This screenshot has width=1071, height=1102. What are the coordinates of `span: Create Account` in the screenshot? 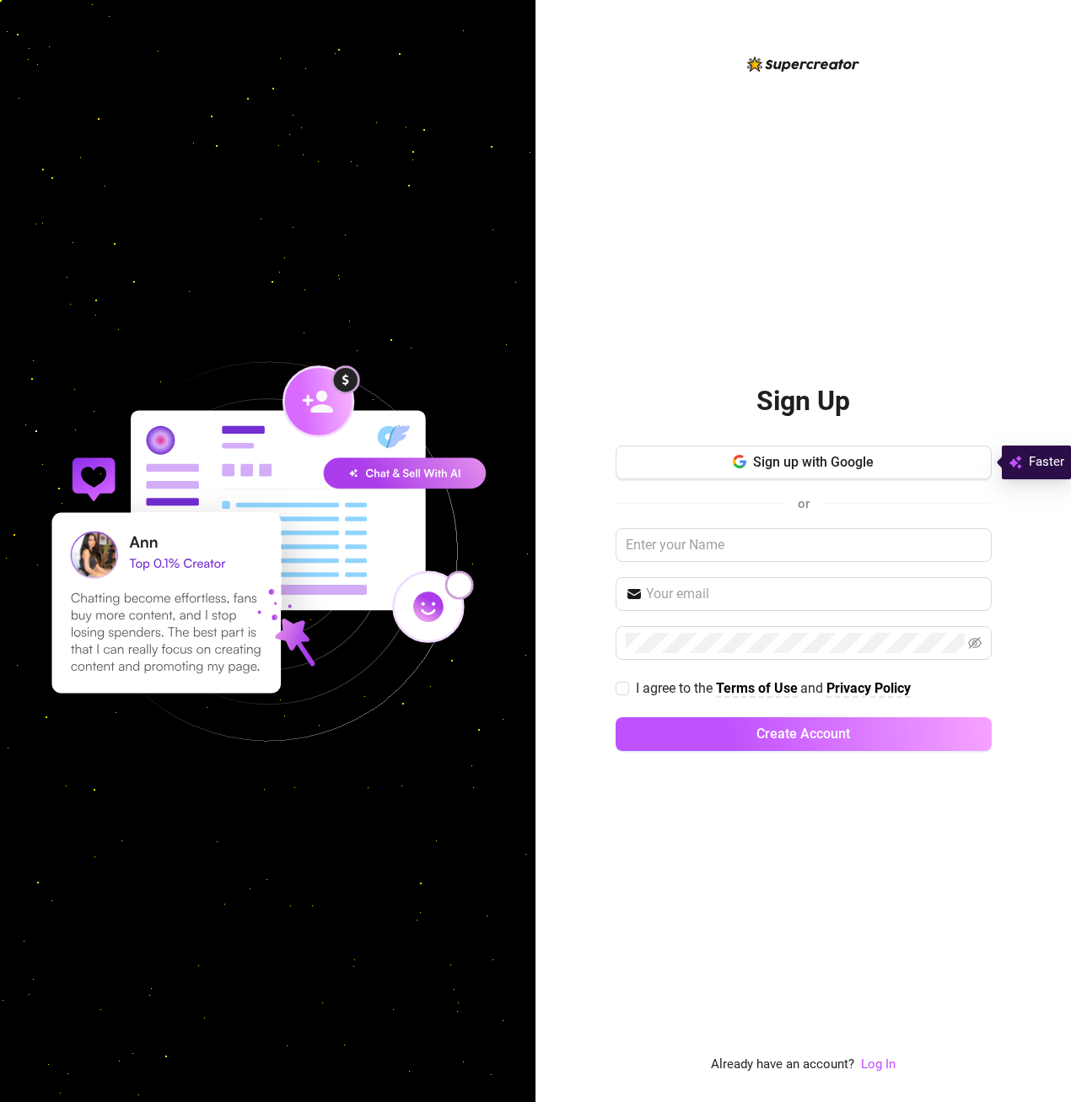 It's located at (803, 733).